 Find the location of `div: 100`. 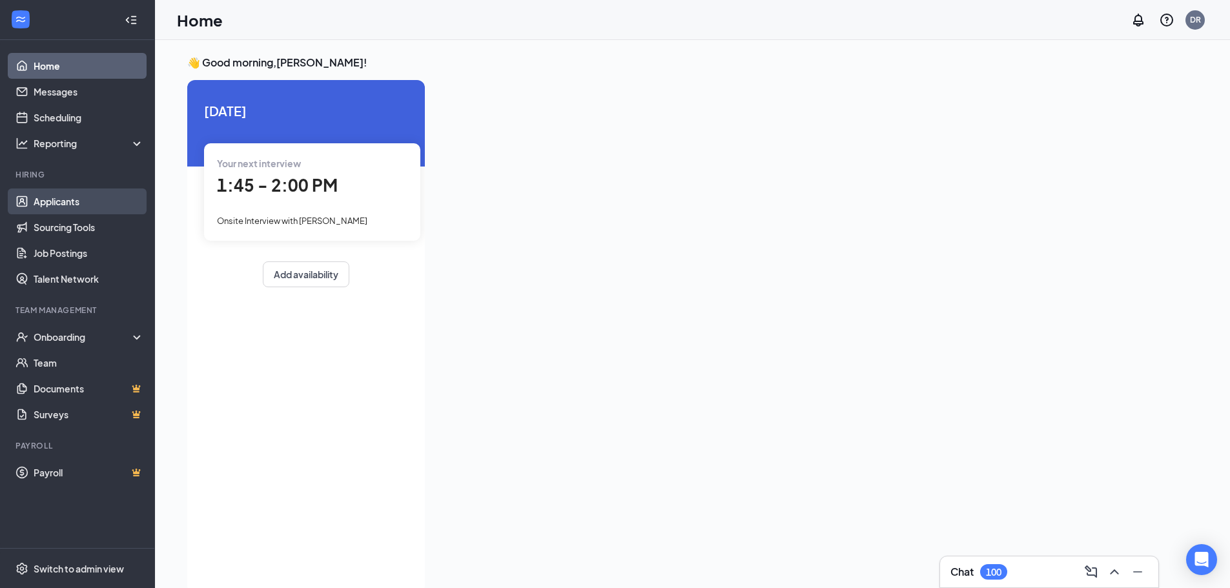

div: 100 is located at coordinates (993, 572).